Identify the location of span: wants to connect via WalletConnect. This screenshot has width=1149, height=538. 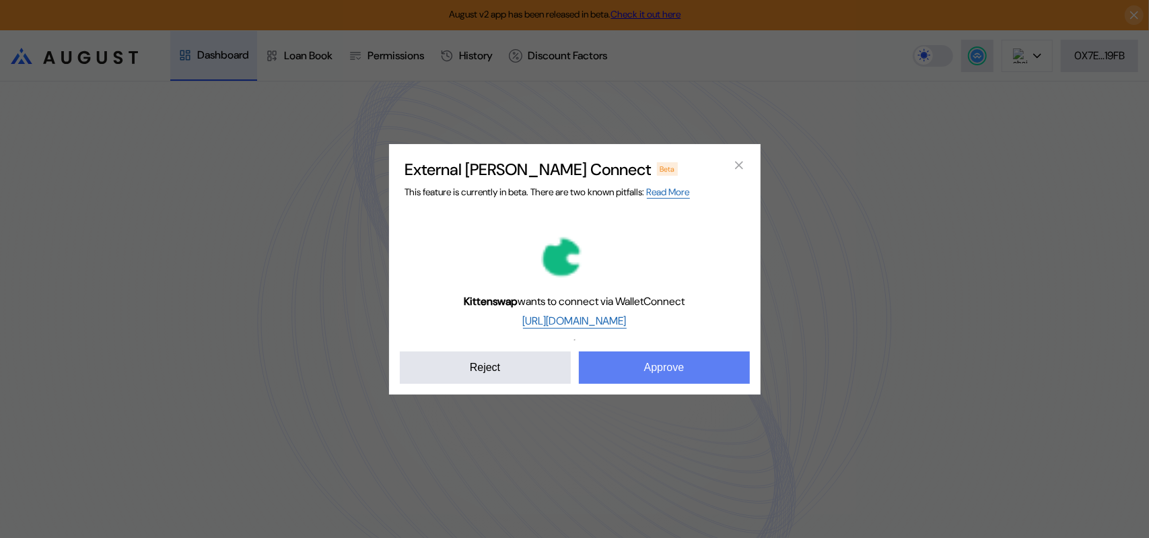
(575, 301).